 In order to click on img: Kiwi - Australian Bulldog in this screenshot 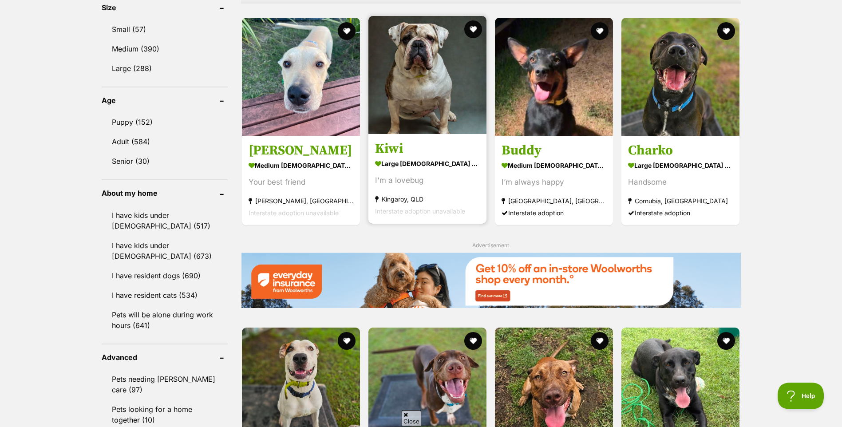, I will do `click(427, 75)`.